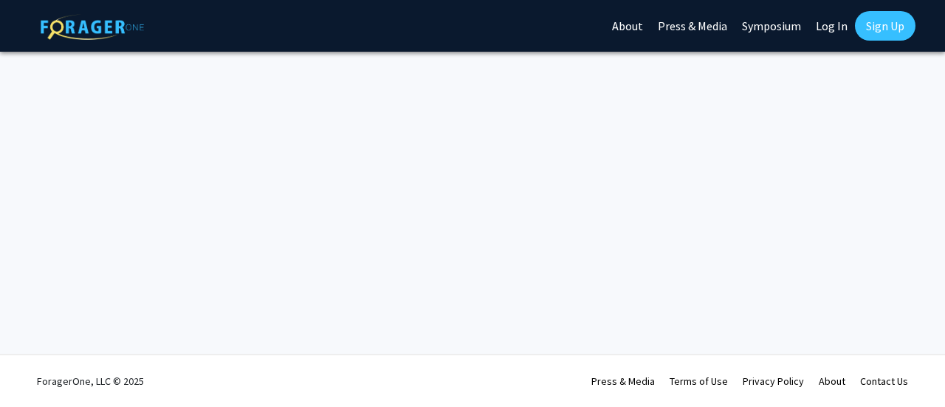 This screenshot has width=945, height=407. What do you see at coordinates (884, 381) in the screenshot?
I see `a: Contact Us` at bounding box center [884, 381].